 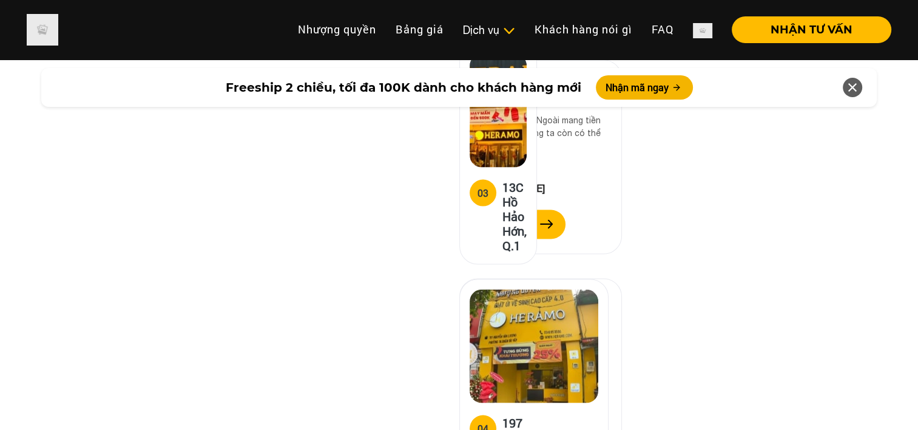 I want to click on a: FAQ, so click(x=663, y=29).